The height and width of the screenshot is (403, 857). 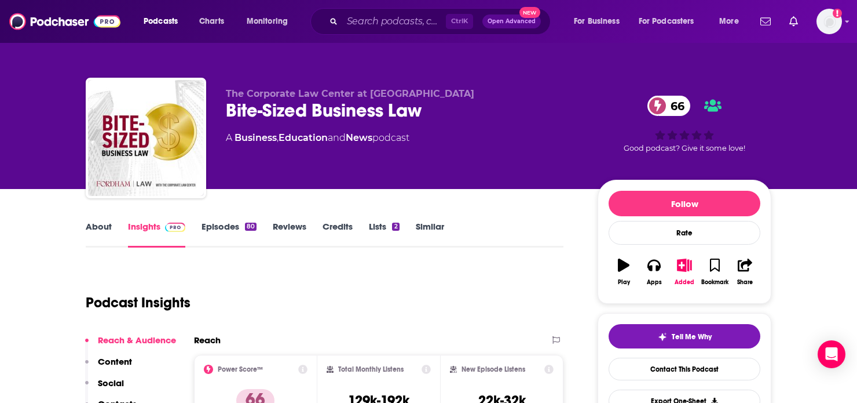 What do you see at coordinates (663, 337) in the screenshot?
I see `img: tell me why sparkle` at bounding box center [663, 337].